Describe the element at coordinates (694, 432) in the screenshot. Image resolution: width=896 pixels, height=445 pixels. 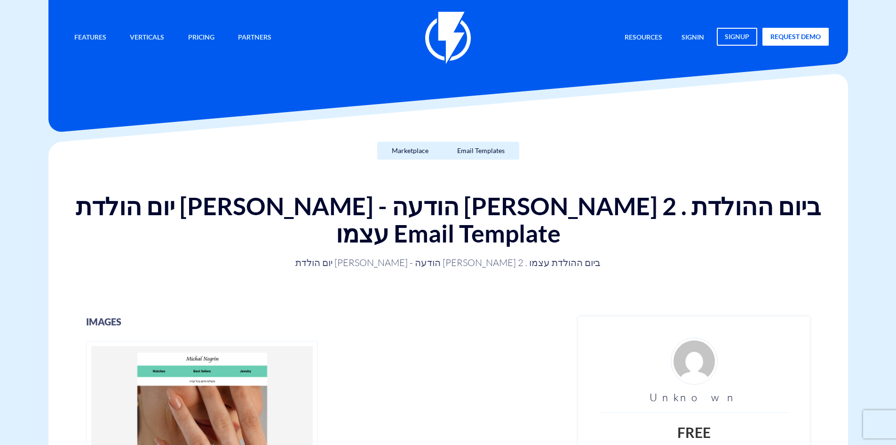
I see `div: Free` at that location.